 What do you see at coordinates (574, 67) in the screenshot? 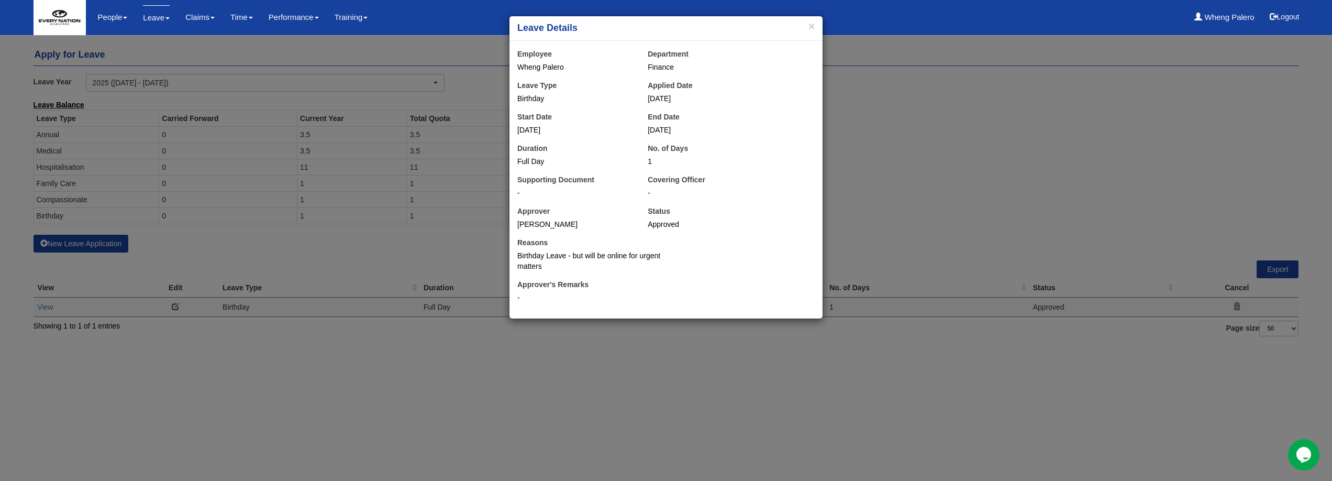
I see `div: Wheng Palero` at bounding box center [574, 67].